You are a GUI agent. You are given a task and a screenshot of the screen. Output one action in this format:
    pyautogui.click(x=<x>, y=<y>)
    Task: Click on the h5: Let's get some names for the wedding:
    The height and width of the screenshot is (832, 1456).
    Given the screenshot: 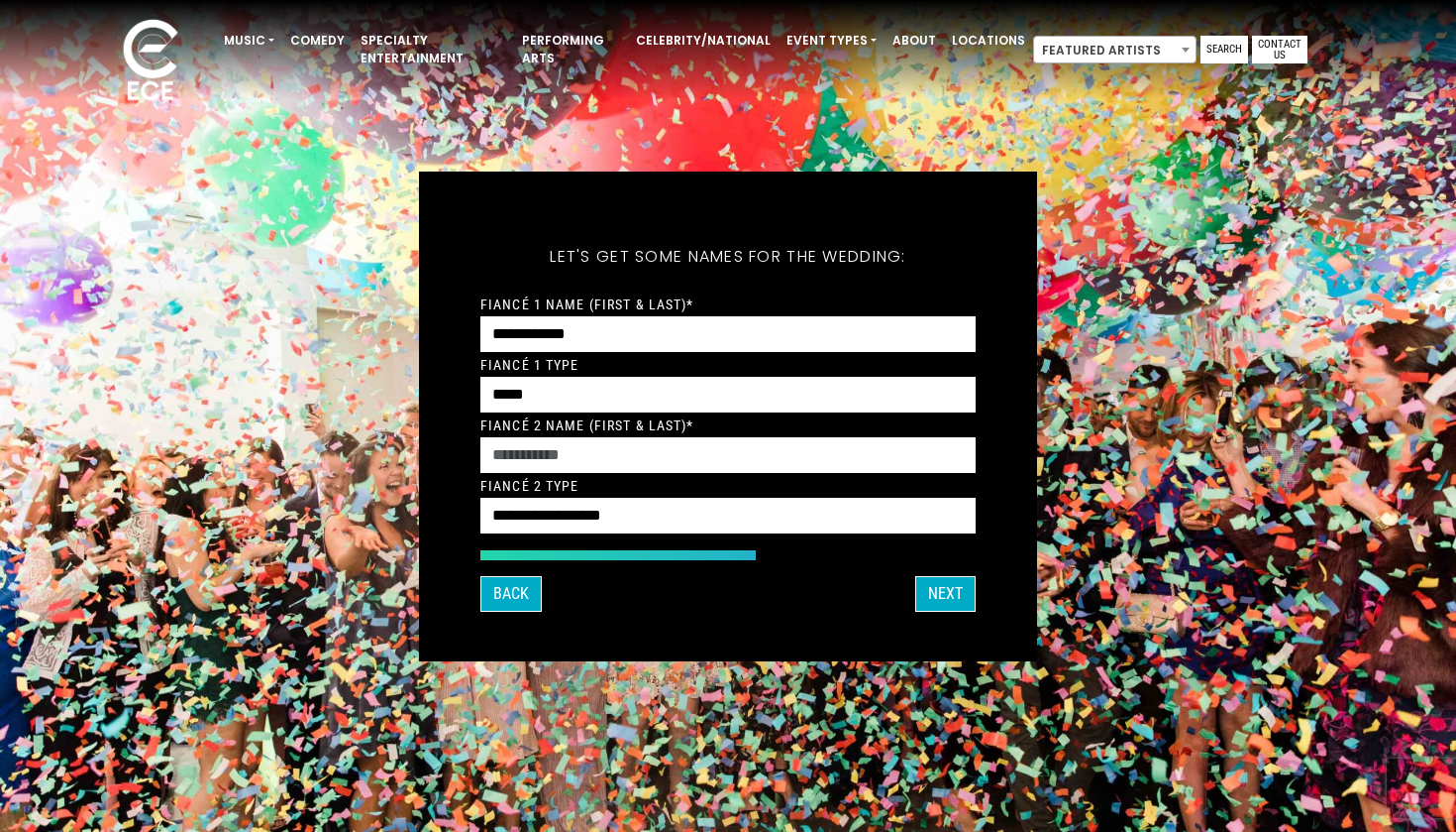 What is the action you would take?
    pyautogui.click(x=728, y=257)
    